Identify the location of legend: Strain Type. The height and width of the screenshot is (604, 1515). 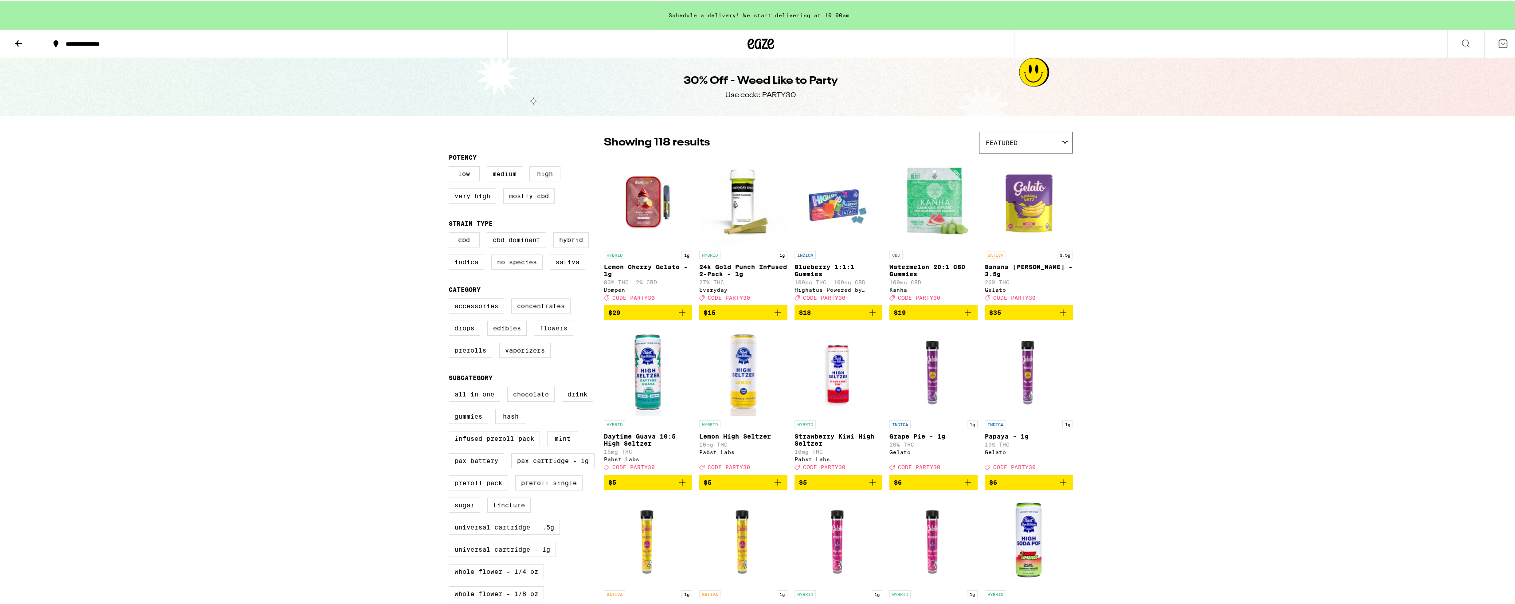
(470, 222).